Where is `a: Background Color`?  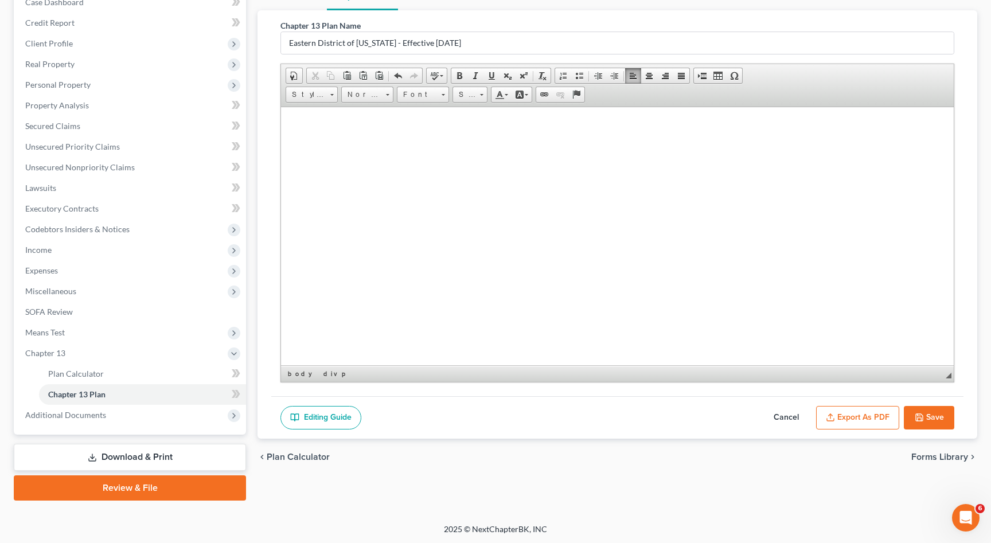
a: Background Color is located at coordinates (521, 95).